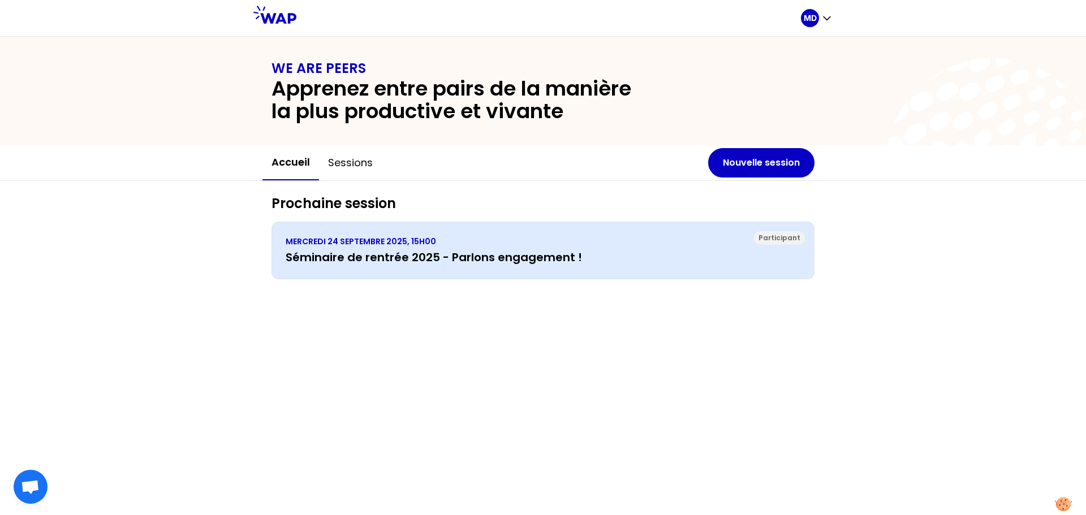  What do you see at coordinates (543, 68) in the screenshot?
I see `h1: WE ARE PEERS` at bounding box center [543, 68].